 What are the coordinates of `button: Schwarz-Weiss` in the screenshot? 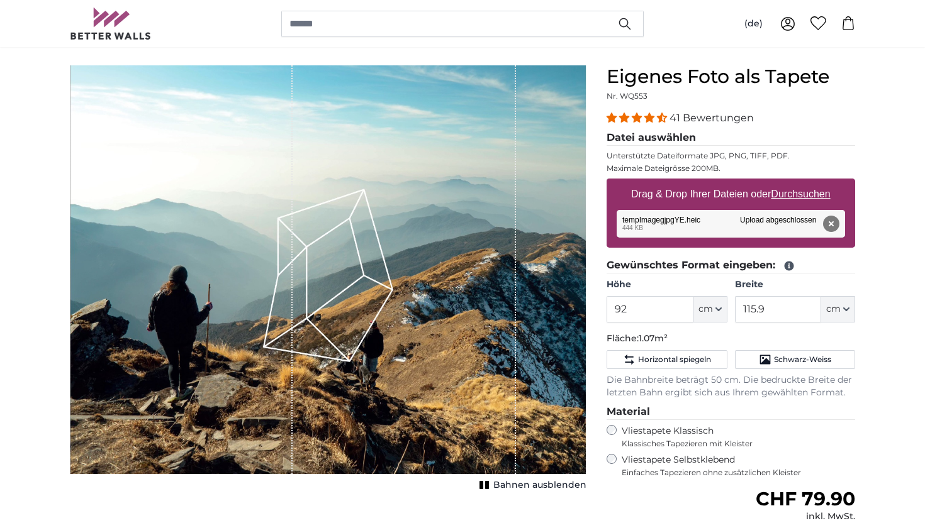 It's located at (794, 360).